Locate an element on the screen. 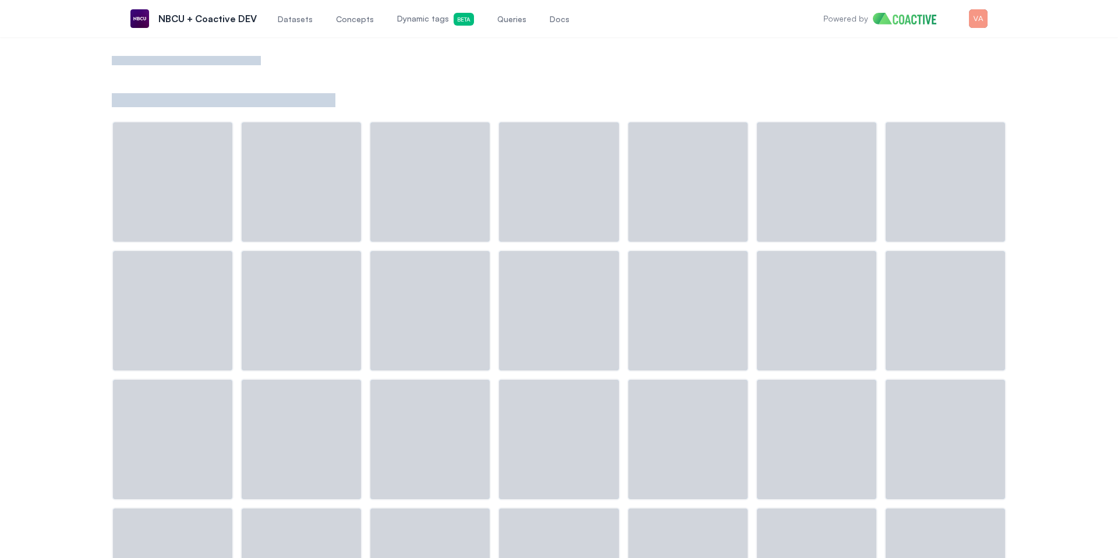  p: Powered by is located at coordinates (845, 19).